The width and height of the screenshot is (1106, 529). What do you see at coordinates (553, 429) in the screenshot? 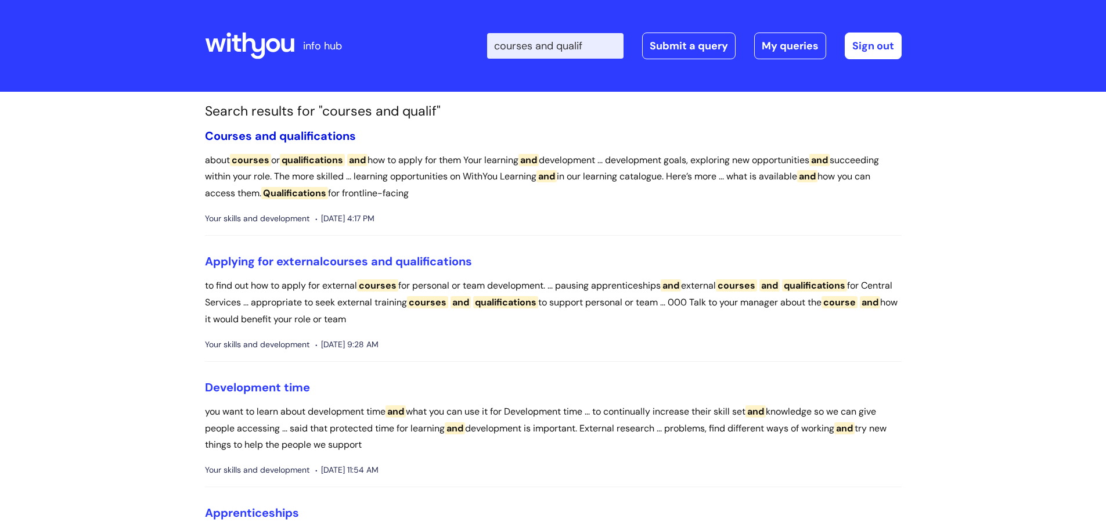
I see `p: you want to learn about development time what you can use it for Development time ... to continua...` at bounding box center [553, 429].